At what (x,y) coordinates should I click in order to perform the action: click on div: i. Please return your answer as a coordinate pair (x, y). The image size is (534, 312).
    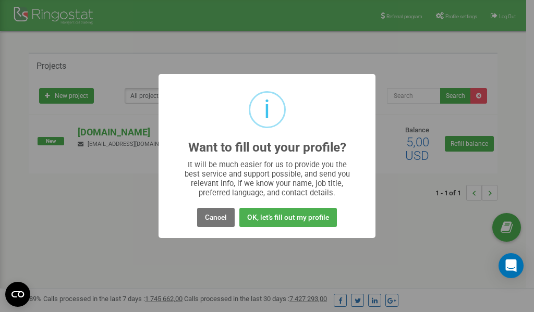
    Looking at the image, I should click on (267, 110).